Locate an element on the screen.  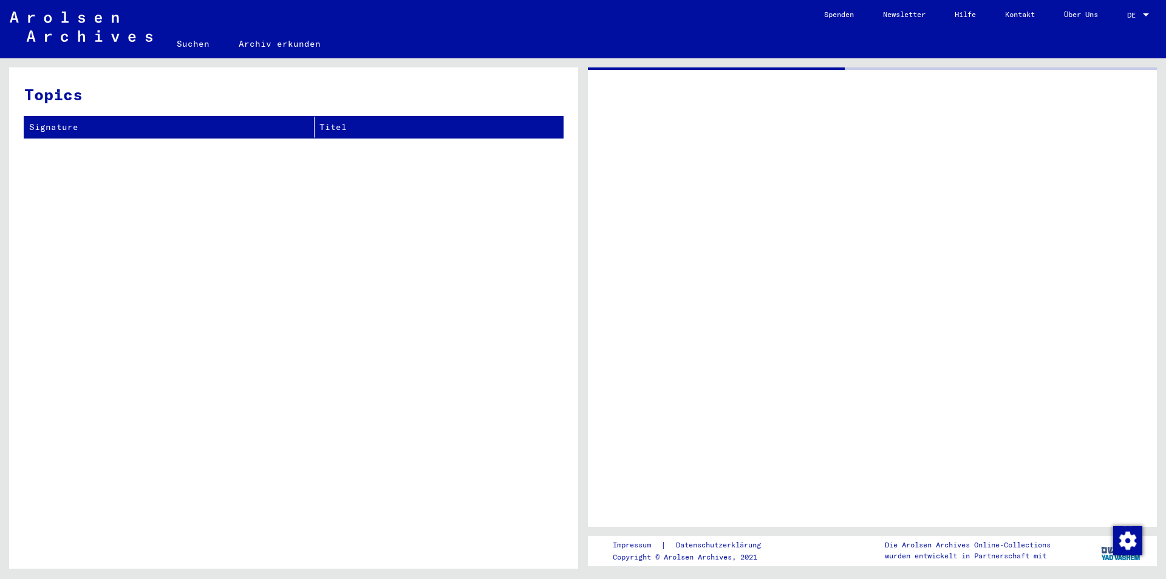
p: Copyright © Arolsen Archives, 2021 is located at coordinates (694, 557).